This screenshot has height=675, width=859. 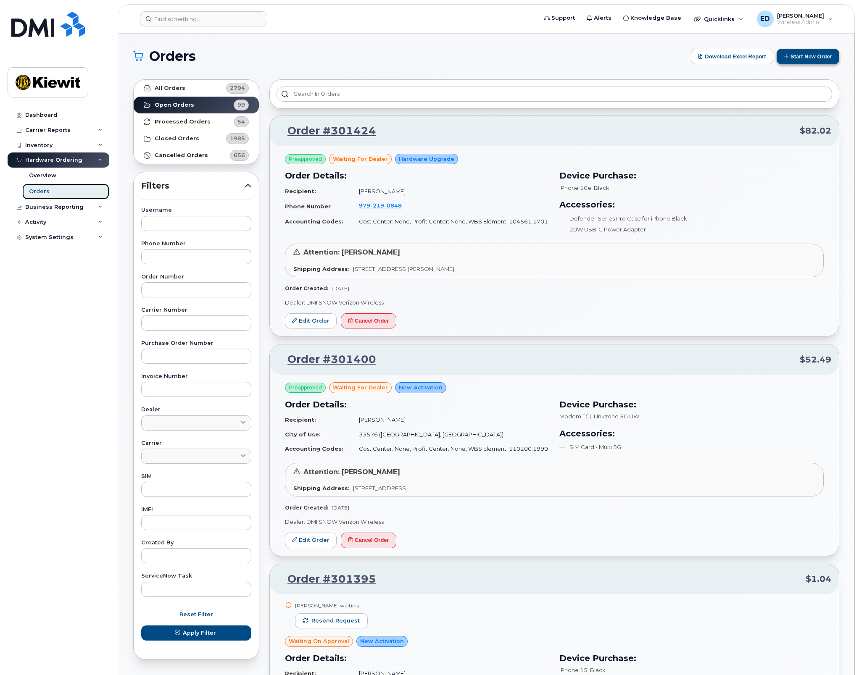 I want to click on li: 20W USB-C Power Adapter, so click(x=691, y=229).